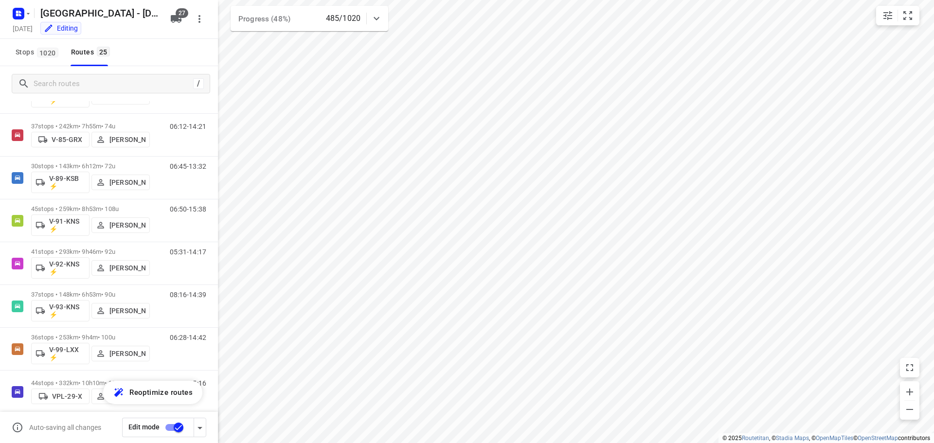 The image size is (934, 443). What do you see at coordinates (182, 13) in the screenshot?
I see `span: 27` at bounding box center [182, 13].